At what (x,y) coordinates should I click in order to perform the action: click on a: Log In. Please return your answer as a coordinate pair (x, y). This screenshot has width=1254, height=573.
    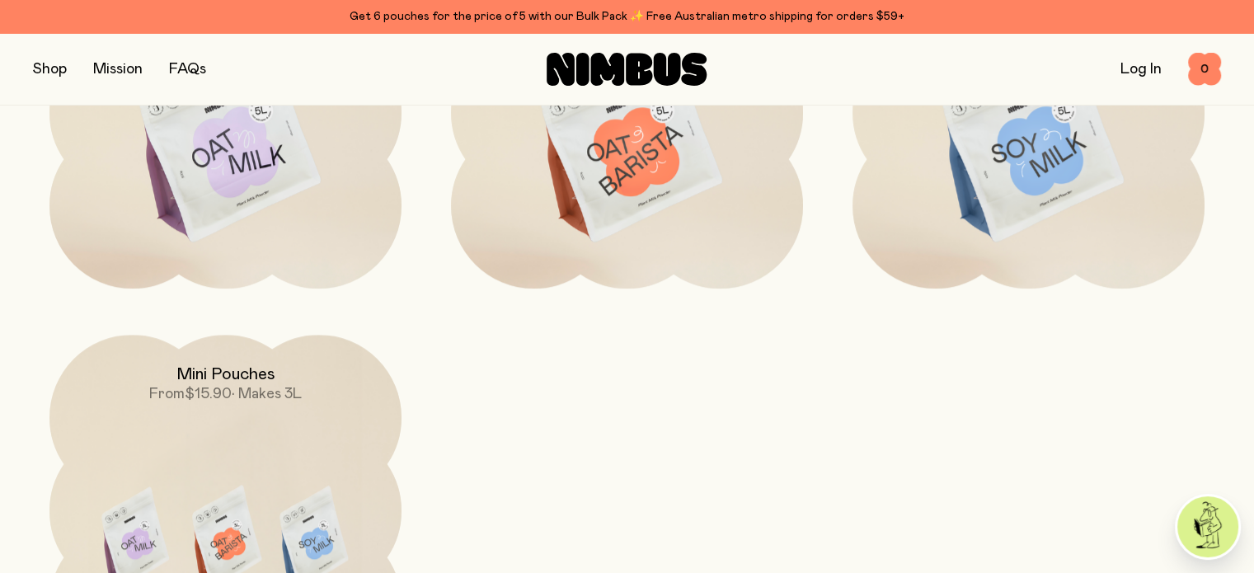
    Looking at the image, I should click on (1141, 69).